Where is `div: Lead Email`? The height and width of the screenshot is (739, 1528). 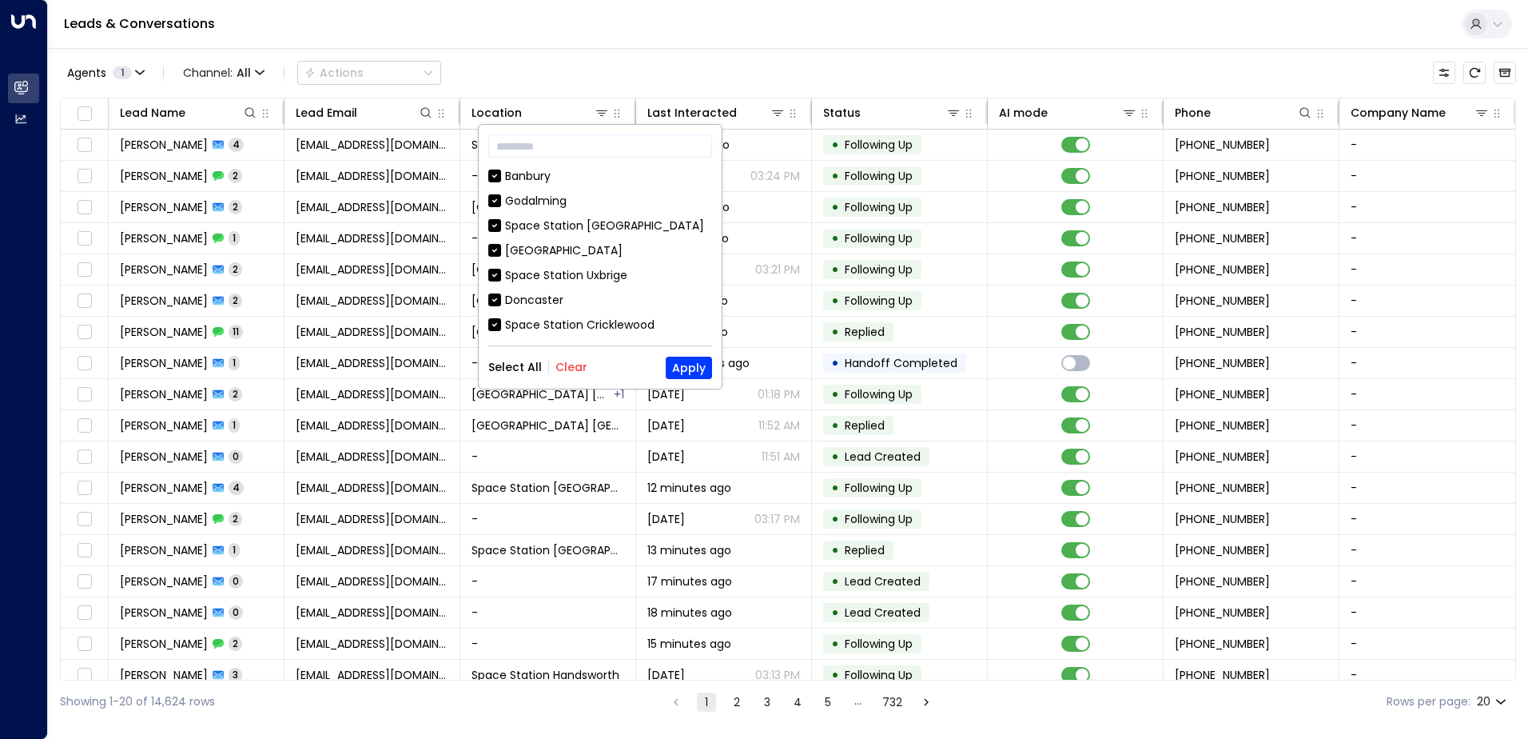
div: Lead Email is located at coordinates (364, 113).